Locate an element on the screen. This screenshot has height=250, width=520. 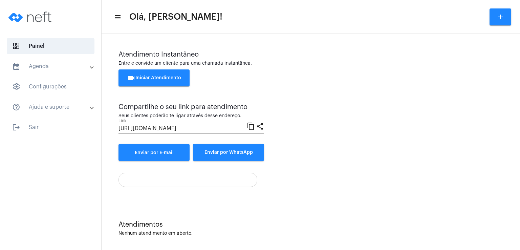
mat-expansion-panel-header: sidenav iconAgenda is located at coordinates (53, 66).